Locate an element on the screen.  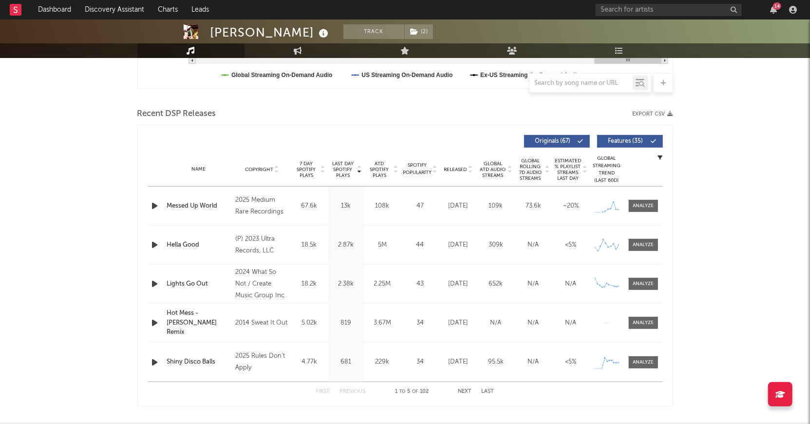
button: Next is located at coordinates (465, 391).